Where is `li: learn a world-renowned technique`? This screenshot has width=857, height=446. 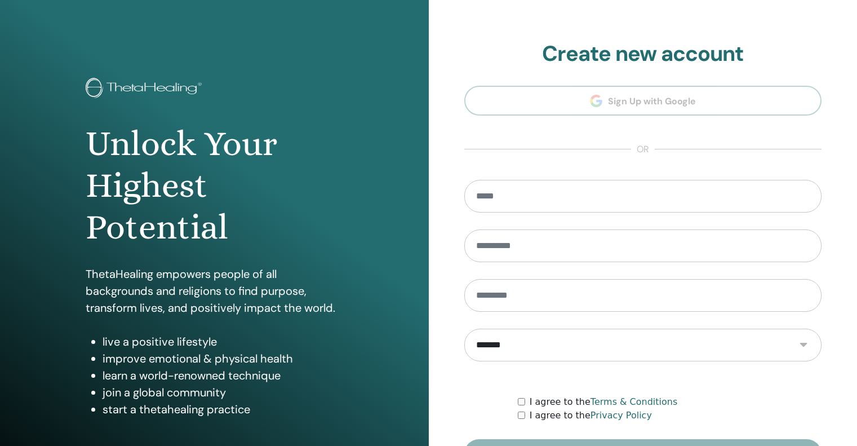 li: learn a world-renowned technique is located at coordinates (223, 375).